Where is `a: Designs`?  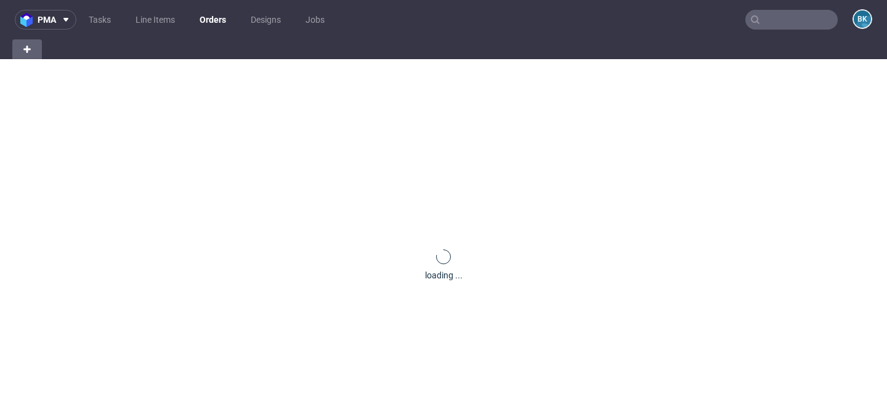
a: Designs is located at coordinates (265, 20).